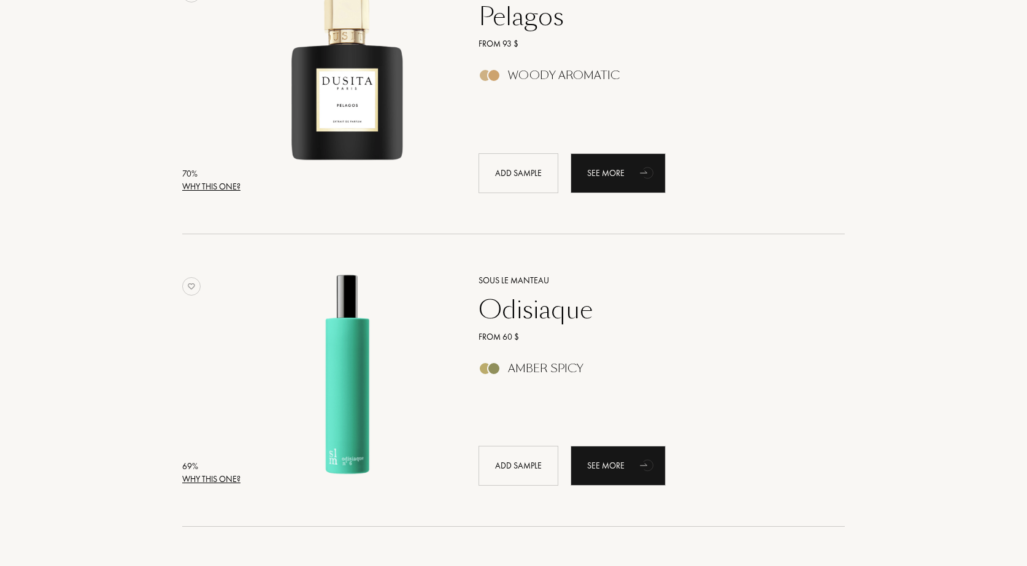 Image resolution: width=1027 pixels, height=566 pixels. Describe the element at coordinates (648, 17) in the screenshot. I see `div: Pelagos` at that location.